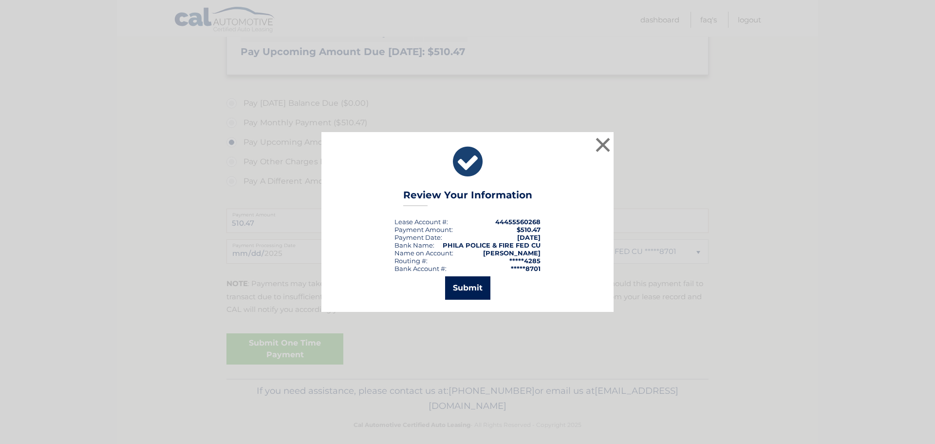 The width and height of the screenshot is (935, 444). I want to click on div: Lease Account #:, so click(421, 222).